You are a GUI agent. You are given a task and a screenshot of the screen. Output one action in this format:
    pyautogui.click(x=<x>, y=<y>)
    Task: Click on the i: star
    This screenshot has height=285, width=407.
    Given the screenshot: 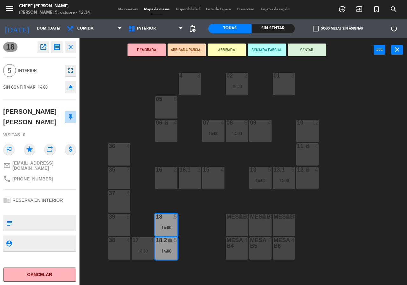 What is the action you would take?
    pyautogui.click(x=30, y=149)
    